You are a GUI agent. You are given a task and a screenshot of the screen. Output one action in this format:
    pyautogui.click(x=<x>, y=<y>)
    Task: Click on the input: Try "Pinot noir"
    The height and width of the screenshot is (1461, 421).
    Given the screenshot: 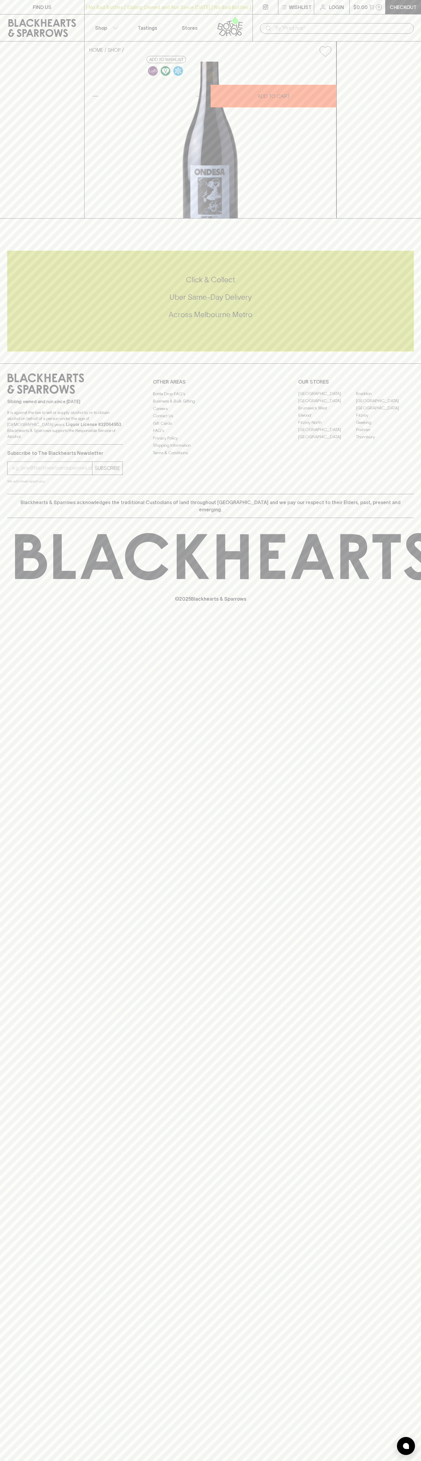 What is the action you would take?
    pyautogui.click(x=341, y=28)
    